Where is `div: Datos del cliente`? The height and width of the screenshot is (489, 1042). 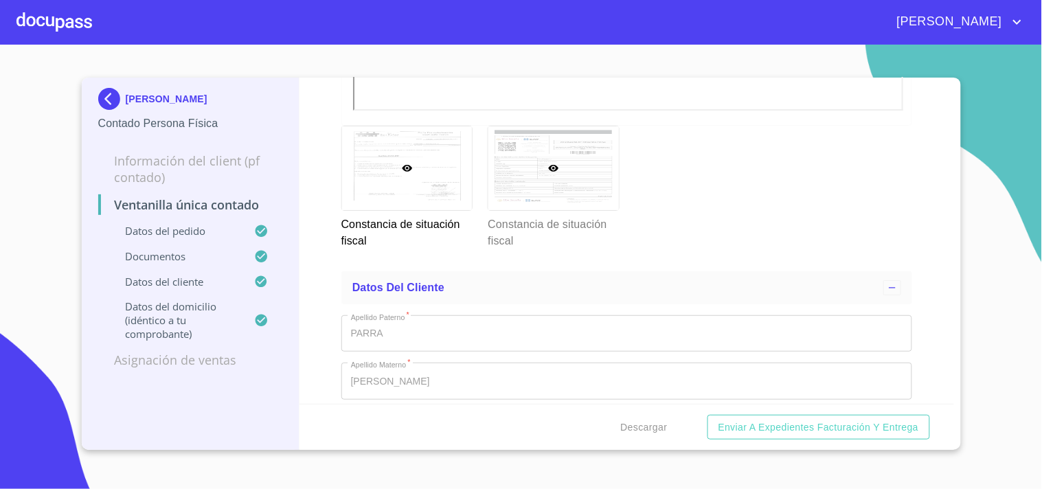
div: Datos del cliente is located at coordinates (626, 288).